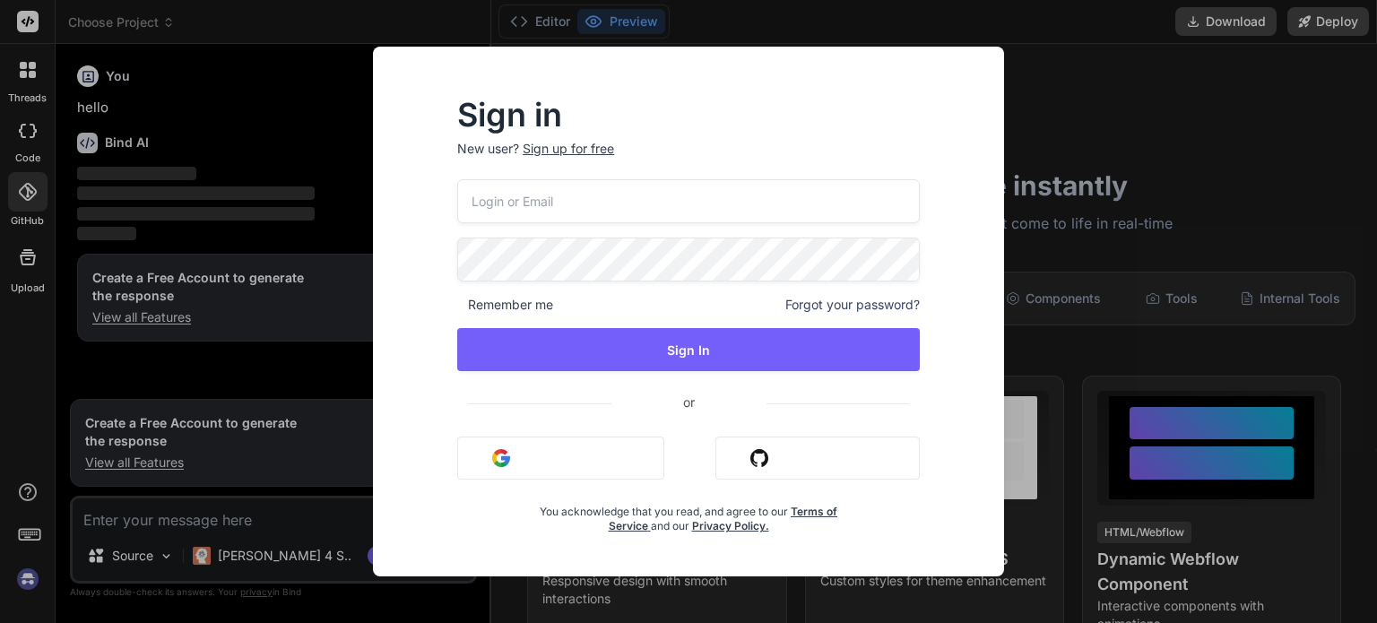  I want to click on img: github, so click(759, 458).